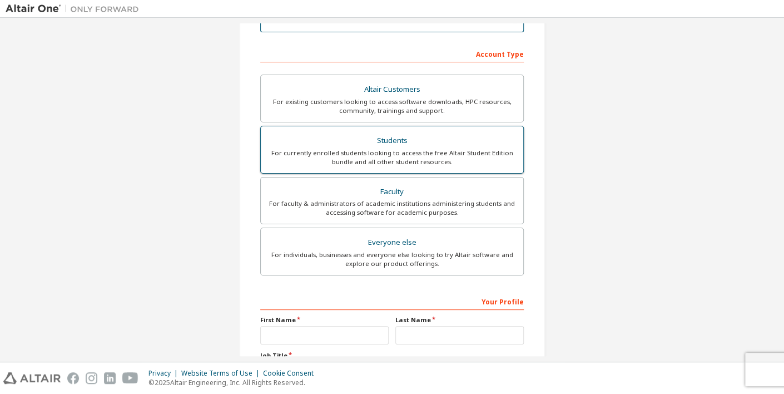  What do you see at coordinates (392, 259) in the screenshot?
I see `div: For individuals, businesses and everyone else looking to try Altair software and explore our prod...` at bounding box center [392, 259].